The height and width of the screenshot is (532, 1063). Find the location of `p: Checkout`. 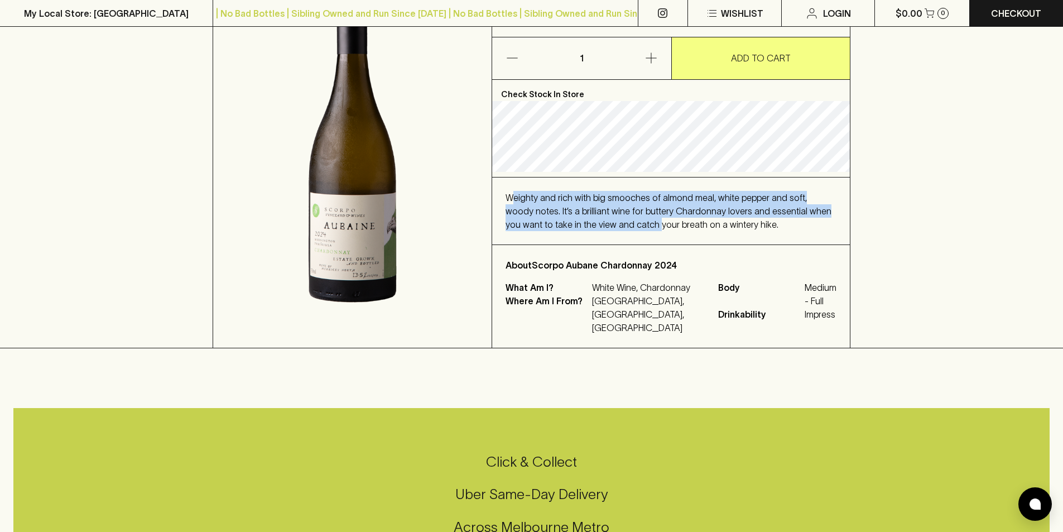

p: Checkout is located at coordinates (1016, 13).